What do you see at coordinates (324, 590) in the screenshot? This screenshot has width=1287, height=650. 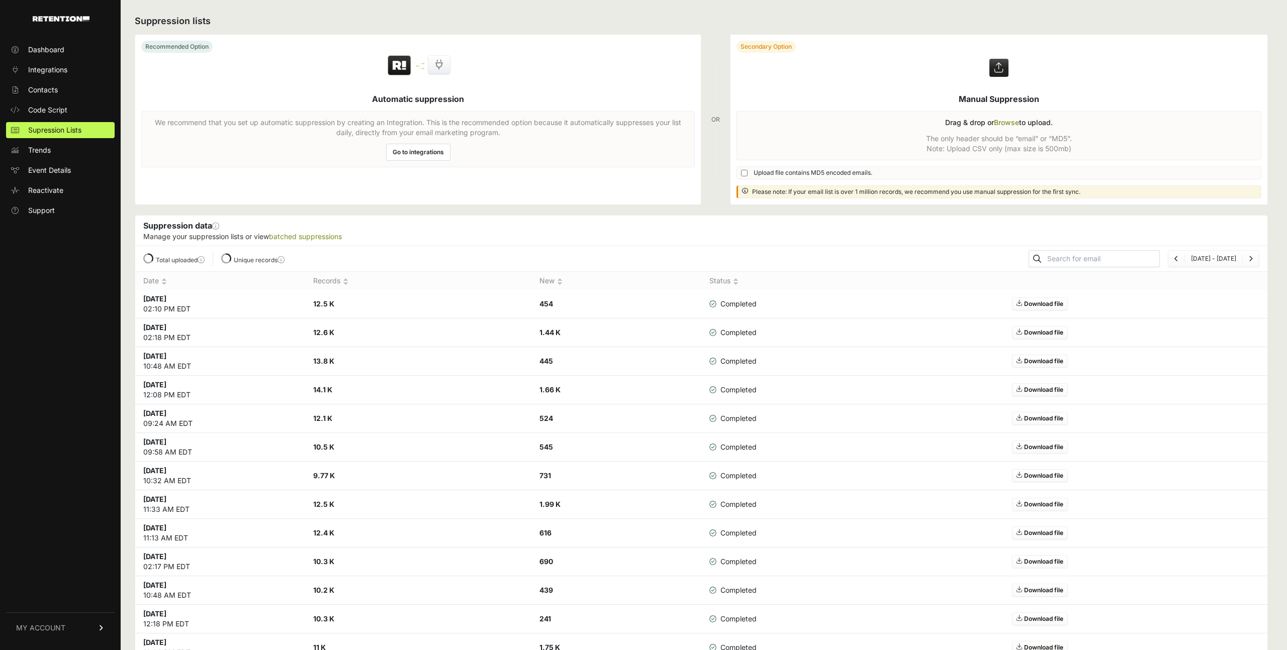 I see `strong: 10.2 K` at bounding box center [324, 590].